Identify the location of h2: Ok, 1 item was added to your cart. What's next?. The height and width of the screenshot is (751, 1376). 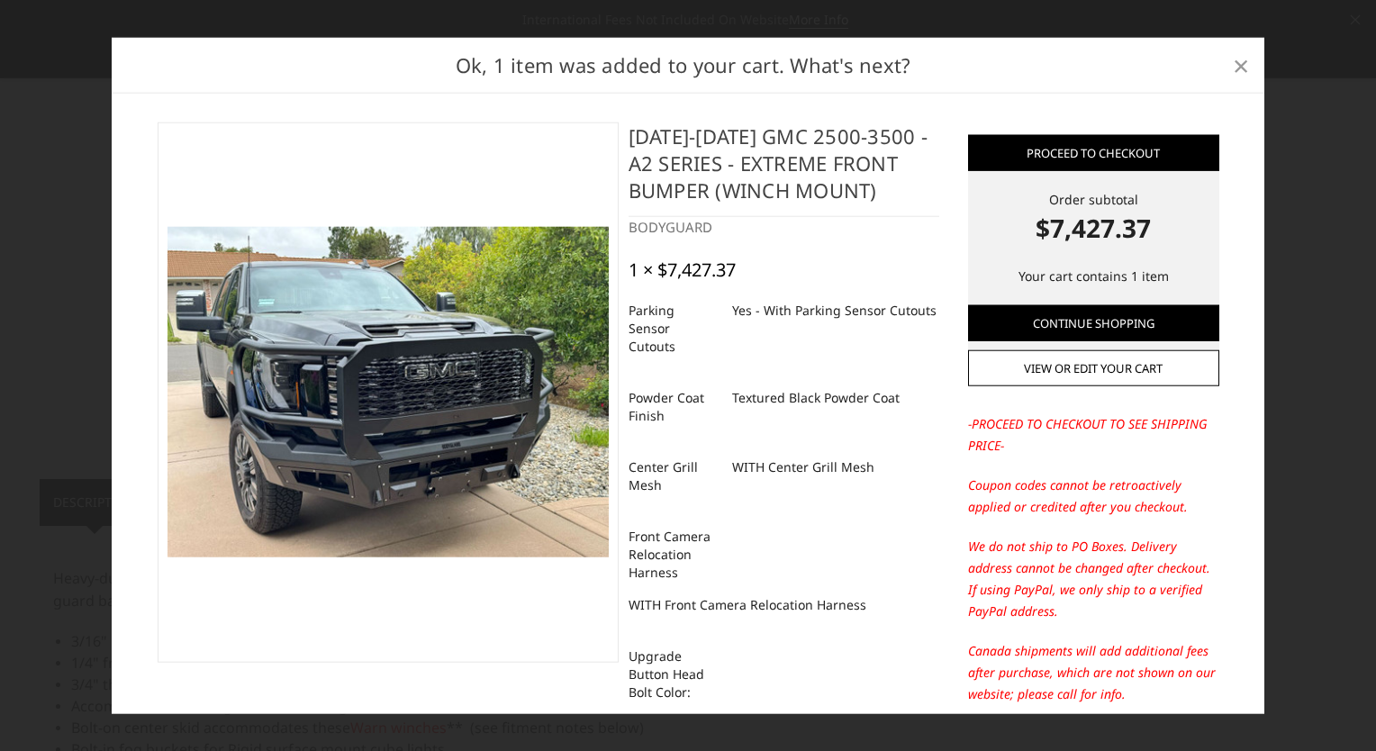
(683, 65).